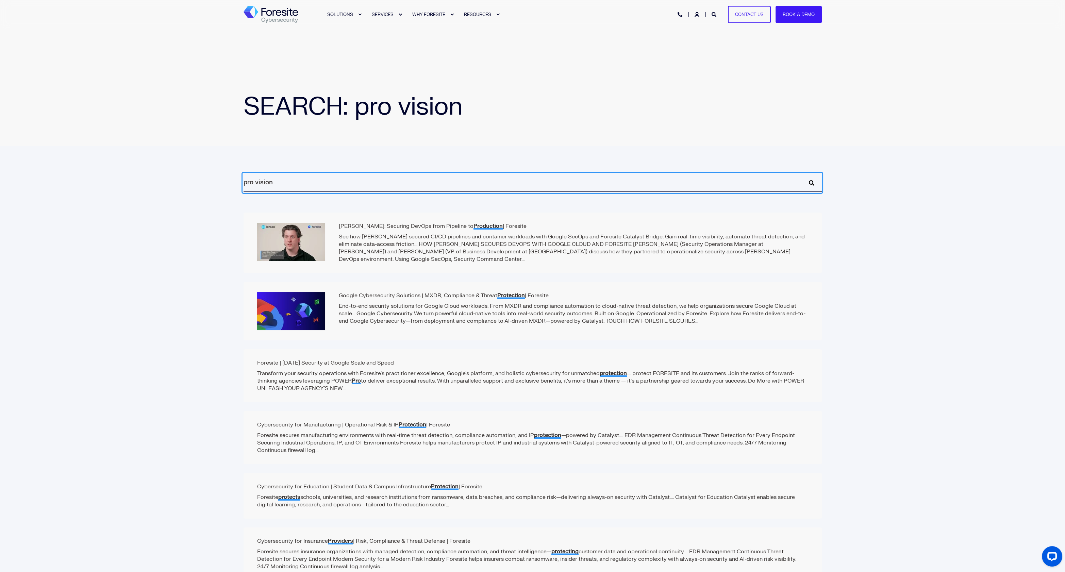 This screenshot has width=1065, height=572. I want to click on a: Contact Us, so click(749, 14).